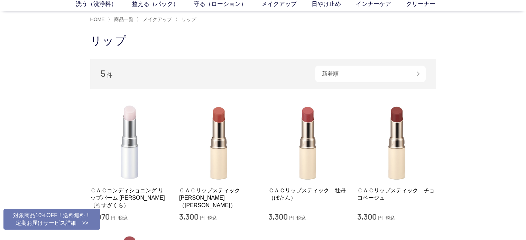  What do you see at coordinates (188, 19) in the screenshot?
I see `a: リップ` at bounding box center [188, 19].